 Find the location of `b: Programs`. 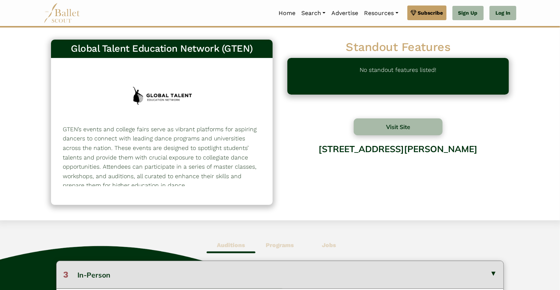

b: Programs is located at coordinates (280, 245).